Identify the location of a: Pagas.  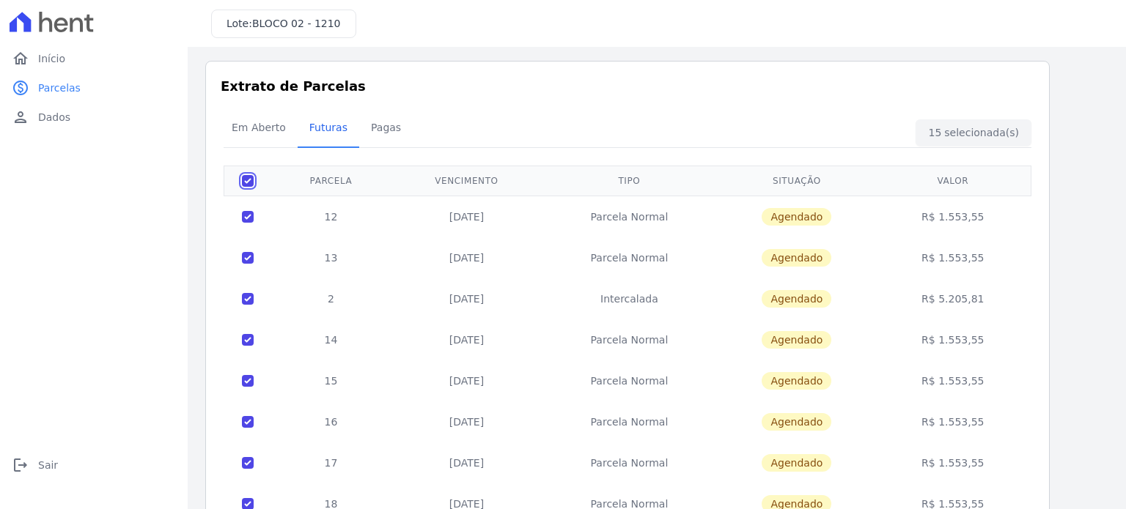
(386, 129).